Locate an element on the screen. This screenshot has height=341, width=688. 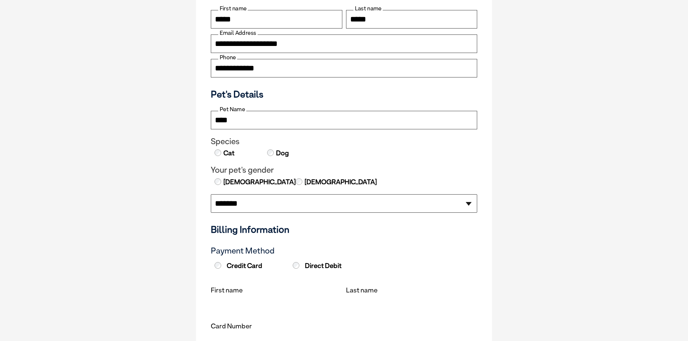
input: Credit Card is located at coordinates (218, 265).